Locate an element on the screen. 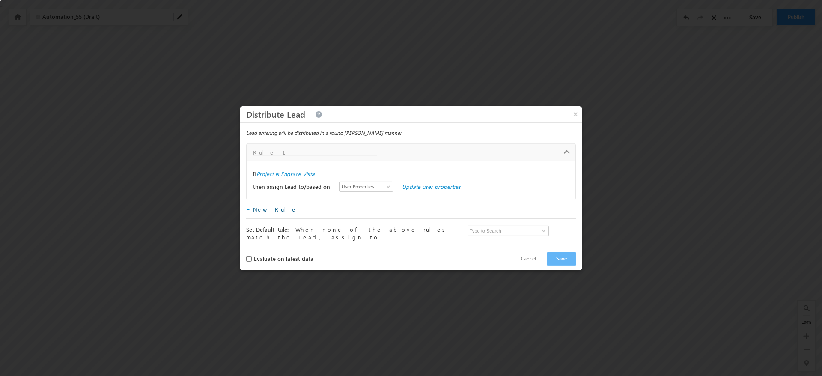 This screenshot has width=822, height=376. a: New Rule is located at coordinates (275, 209).